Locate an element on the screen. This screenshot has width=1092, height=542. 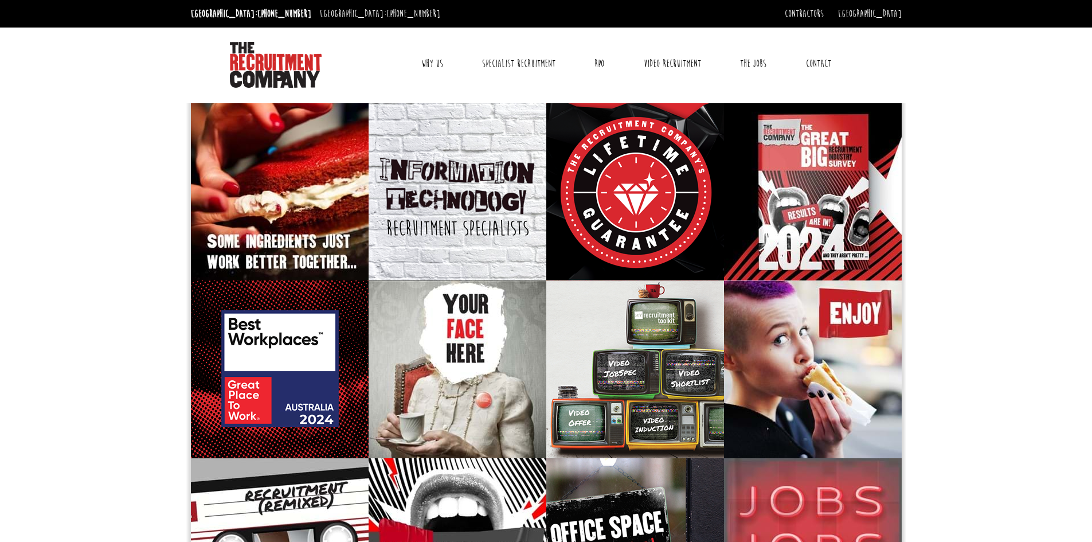
a: Specialist Recruitment is located at coordinates (519, 64).